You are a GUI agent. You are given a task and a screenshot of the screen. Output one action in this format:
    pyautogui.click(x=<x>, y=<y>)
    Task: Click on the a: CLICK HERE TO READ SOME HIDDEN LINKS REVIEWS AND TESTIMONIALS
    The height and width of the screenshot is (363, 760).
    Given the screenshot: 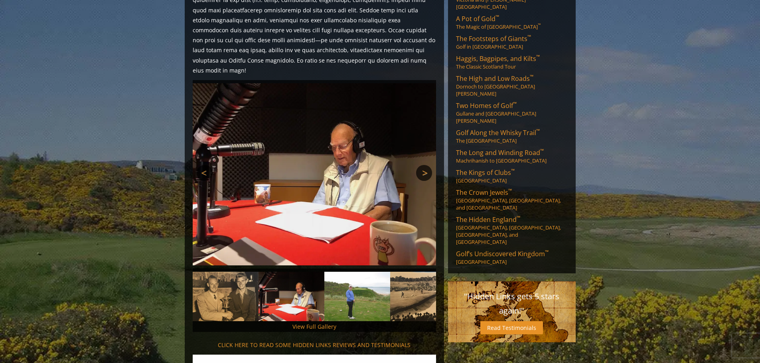 What is the action you would take?
    pyautogui.click(x=314, y=345)
    